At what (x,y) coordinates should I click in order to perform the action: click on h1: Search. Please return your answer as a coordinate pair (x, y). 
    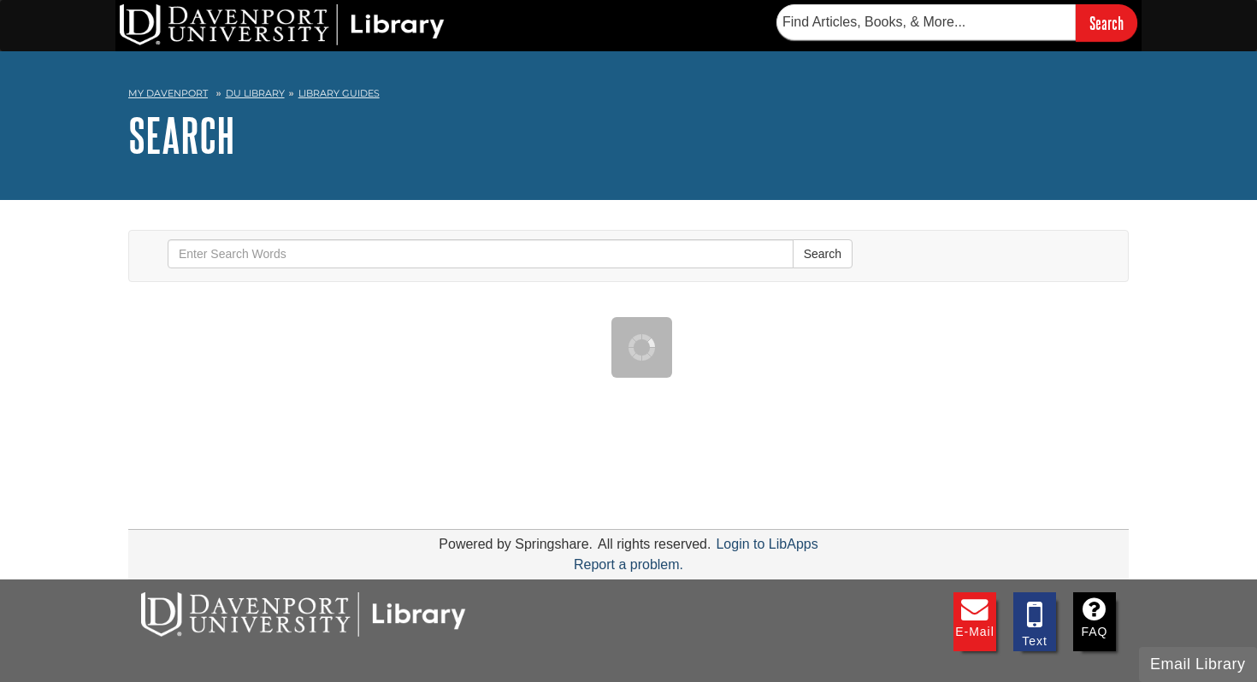
    Looking at the image, I should click on (629, 135).